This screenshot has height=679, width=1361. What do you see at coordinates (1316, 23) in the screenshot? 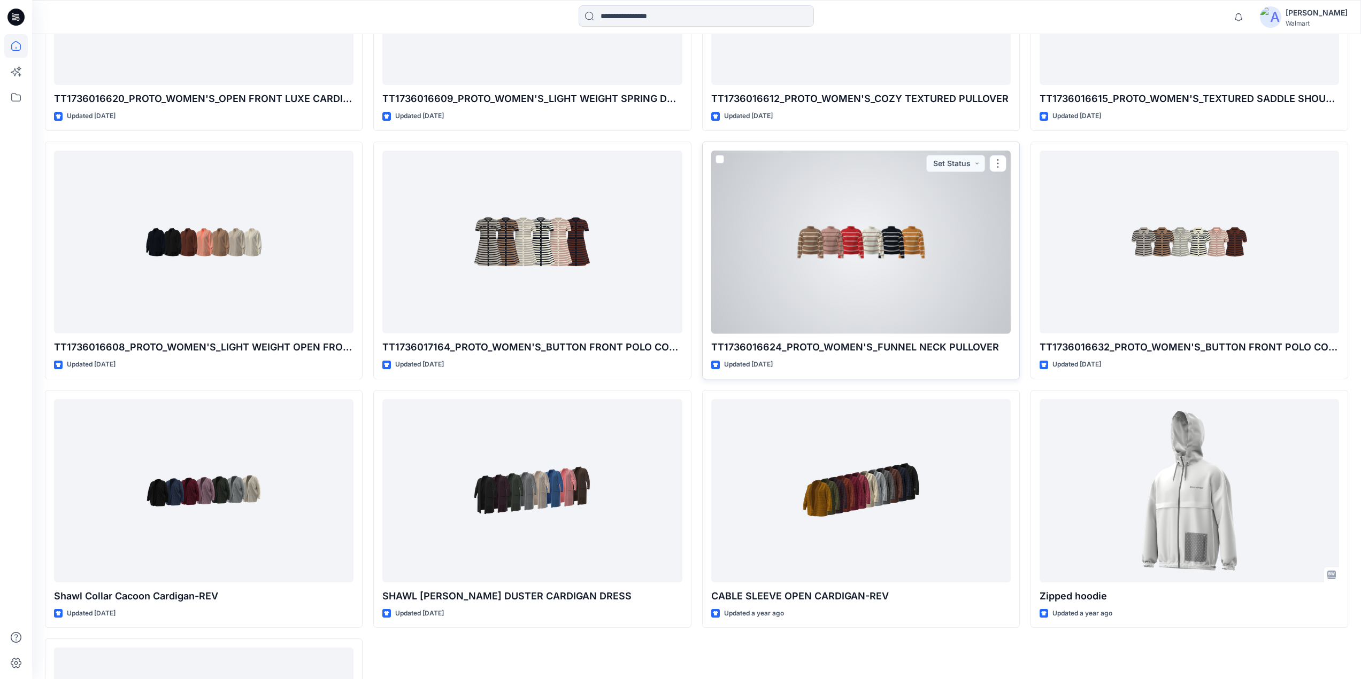
I see `div: Walmart` at bounding box center [1316, 23].